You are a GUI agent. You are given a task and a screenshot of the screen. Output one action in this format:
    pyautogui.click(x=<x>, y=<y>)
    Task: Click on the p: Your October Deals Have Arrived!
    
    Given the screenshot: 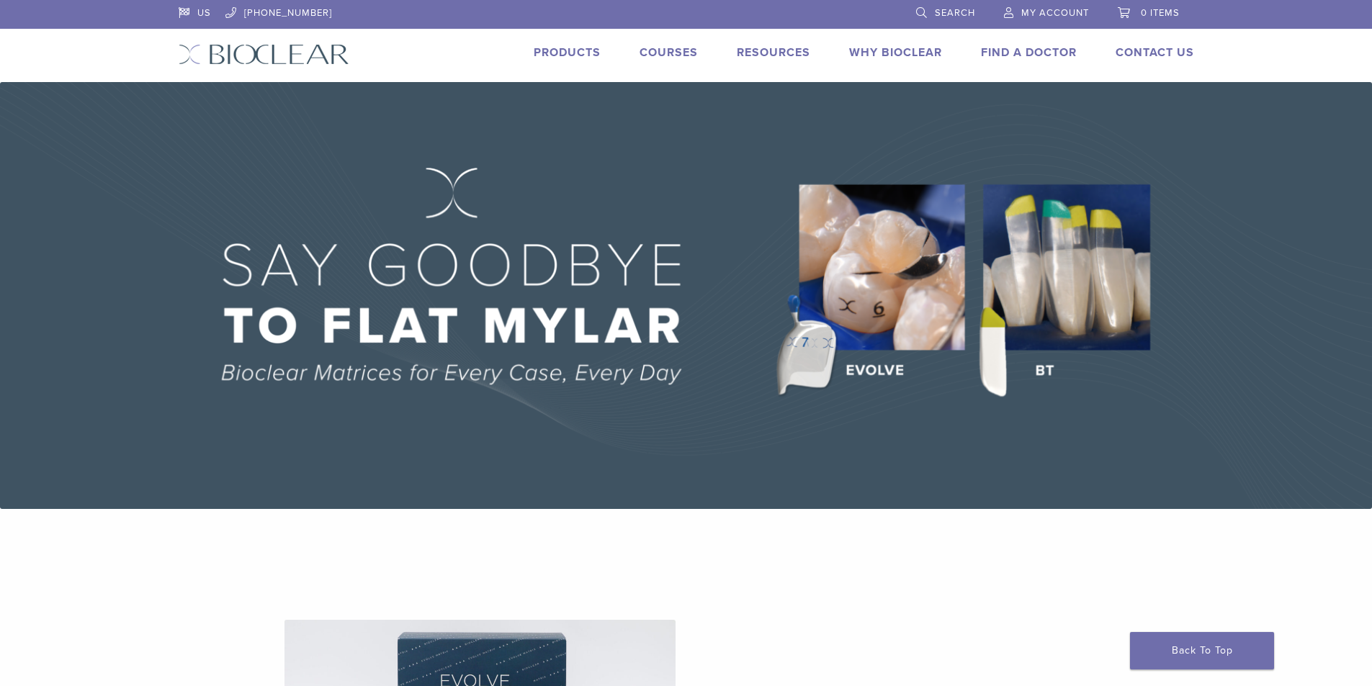 What is the action you would take?
    pyautogui.click(x=213, y=591)
    